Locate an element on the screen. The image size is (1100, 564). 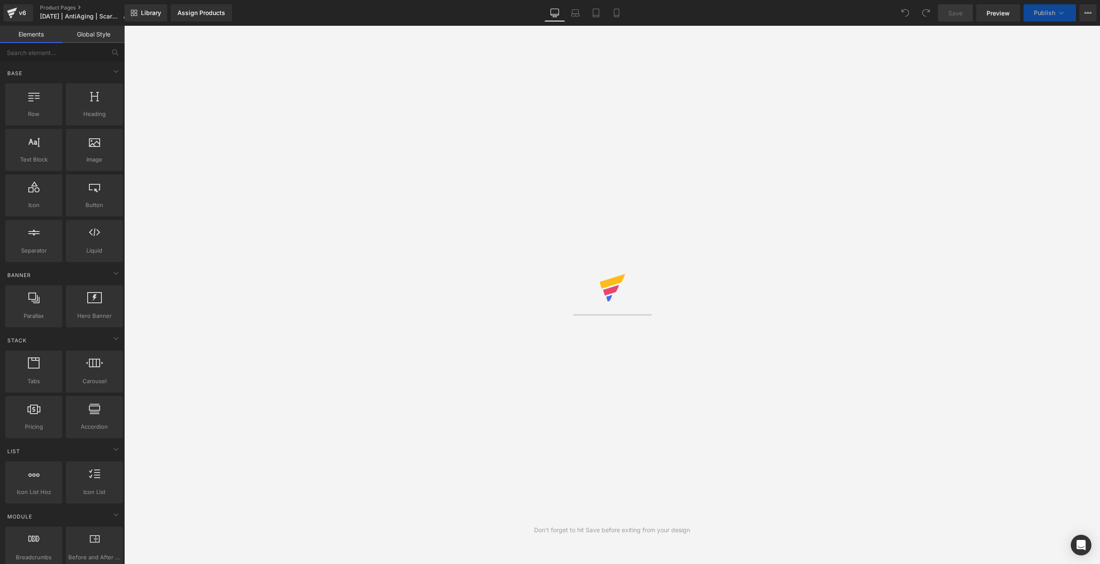
span: Icon is located at coordinates (34, 205).